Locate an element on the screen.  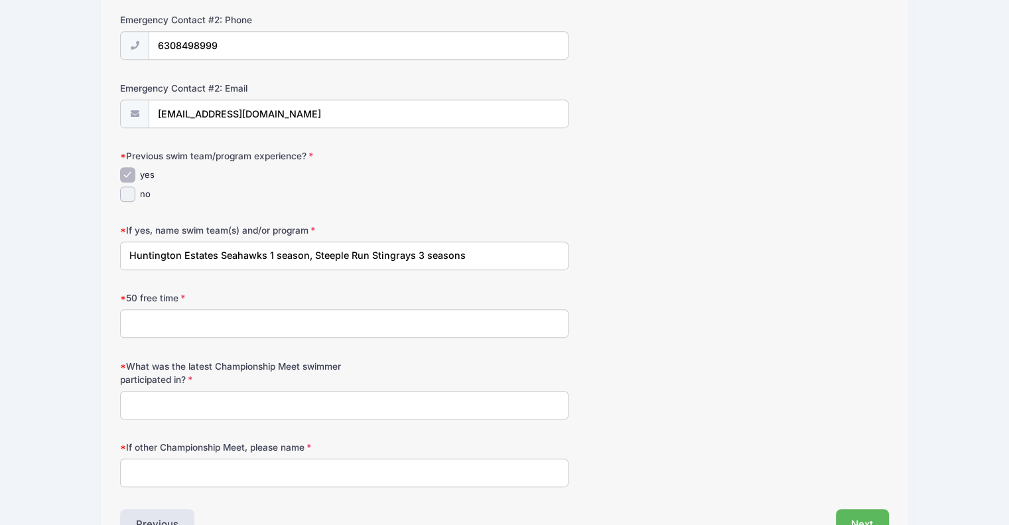
input: (xxx) xxx-xxxx is located at coordinates (358, 45).